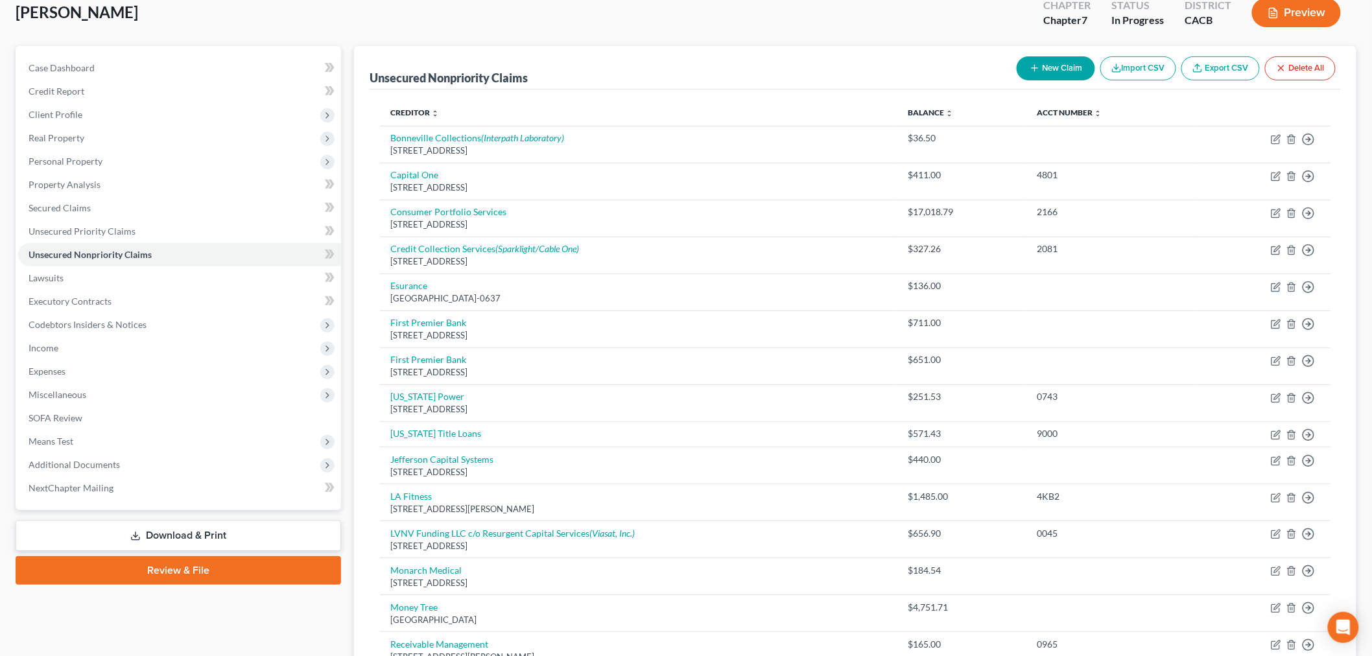 Image resolution: width=1372 pixels, height=656 pixels. What do you see at coordinates (962, 212) in the screenshot?
I see `div: $17,018.79` at bounding box center [962, 212].